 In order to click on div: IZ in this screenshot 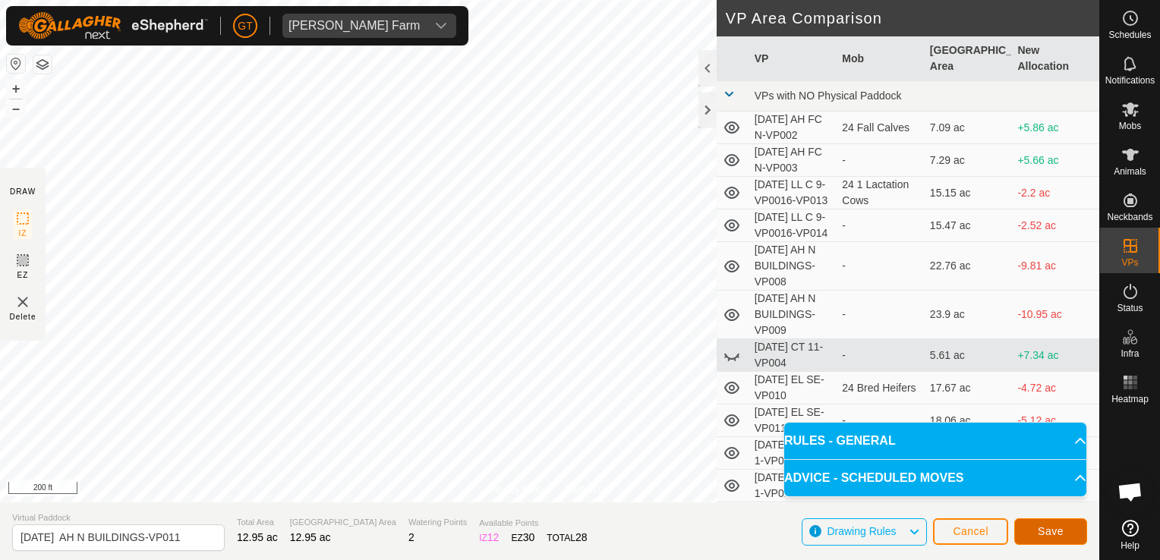, I will do `click(489, 537)`.